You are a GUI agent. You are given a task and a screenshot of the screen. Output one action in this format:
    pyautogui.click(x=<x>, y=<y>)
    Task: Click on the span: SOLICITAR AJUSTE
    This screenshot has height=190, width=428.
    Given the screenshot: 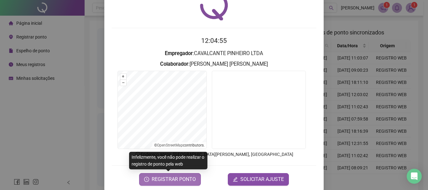 What is the action you would take?
    pyautogui.click(x=262, y=179)
    